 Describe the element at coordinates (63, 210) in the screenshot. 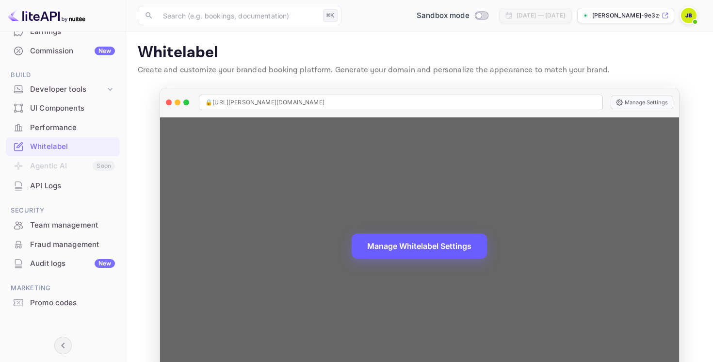

I see `span: Security` at that location.